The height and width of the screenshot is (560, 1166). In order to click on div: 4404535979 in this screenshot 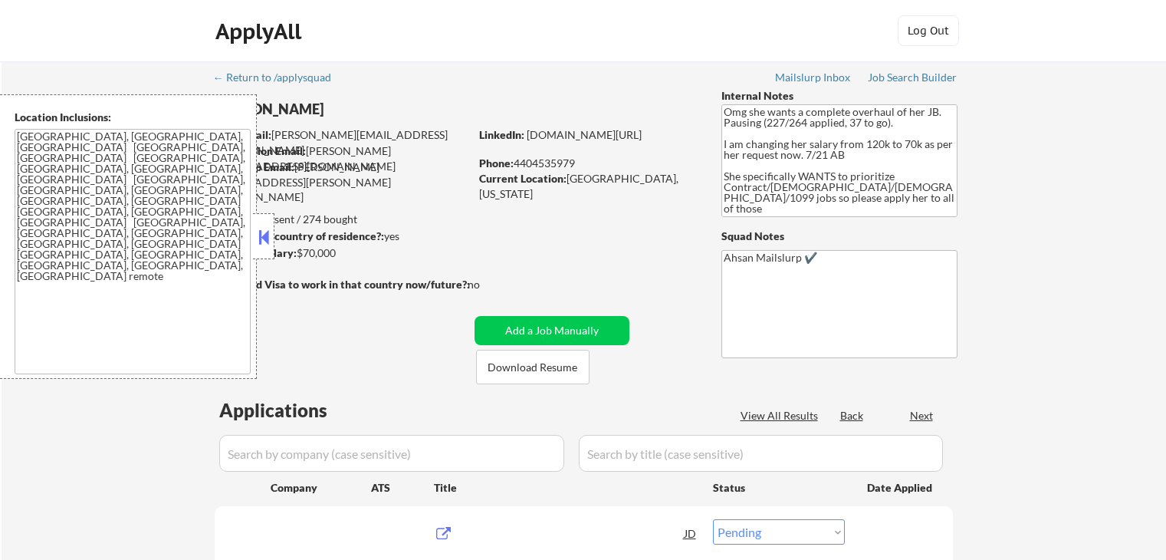, I will do `click(587, 163)`.